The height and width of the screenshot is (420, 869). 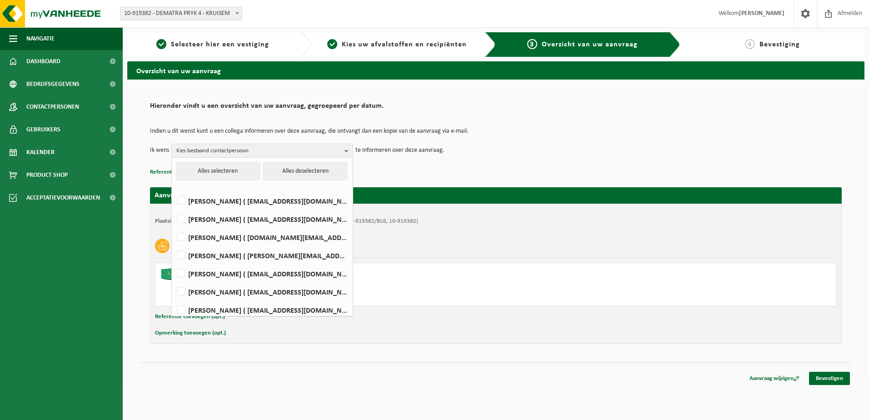 What do you see at coordinates (332, 44) in the screenshot?
I see `span: 2` at bounding box center [332, 44].